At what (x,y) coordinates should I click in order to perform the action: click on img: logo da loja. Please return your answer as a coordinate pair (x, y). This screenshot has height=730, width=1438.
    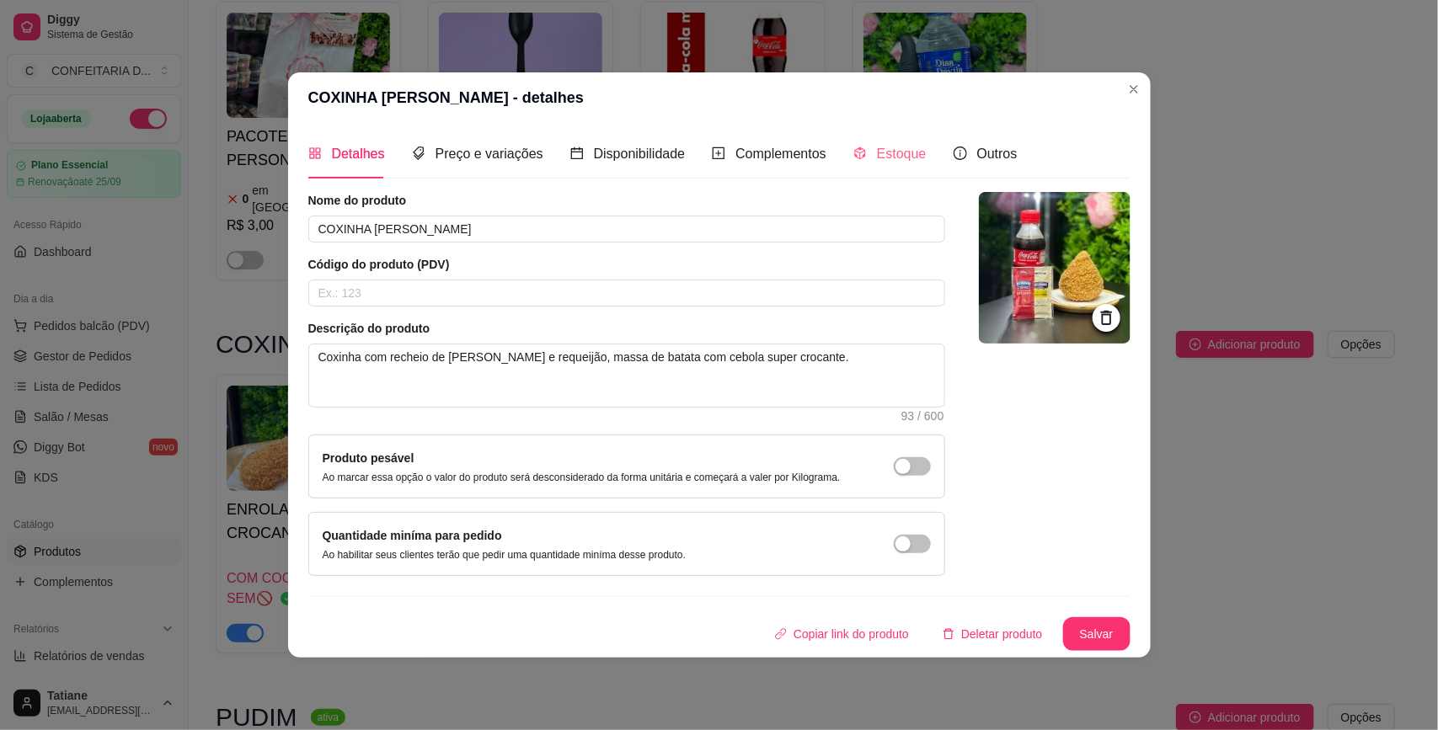
    Looking at the image, I should click on (1054, 268).